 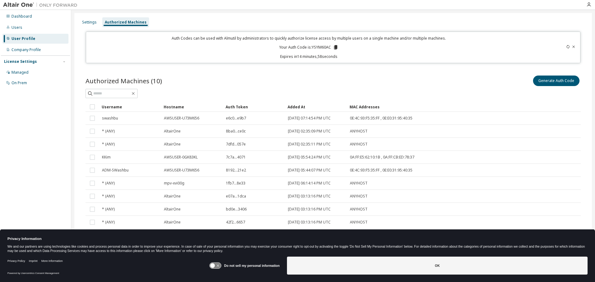 What do you see at coordinates (236, 144) in the screenshot?
I see `span: 7dfd...057e` at bounding box center [236, 144].